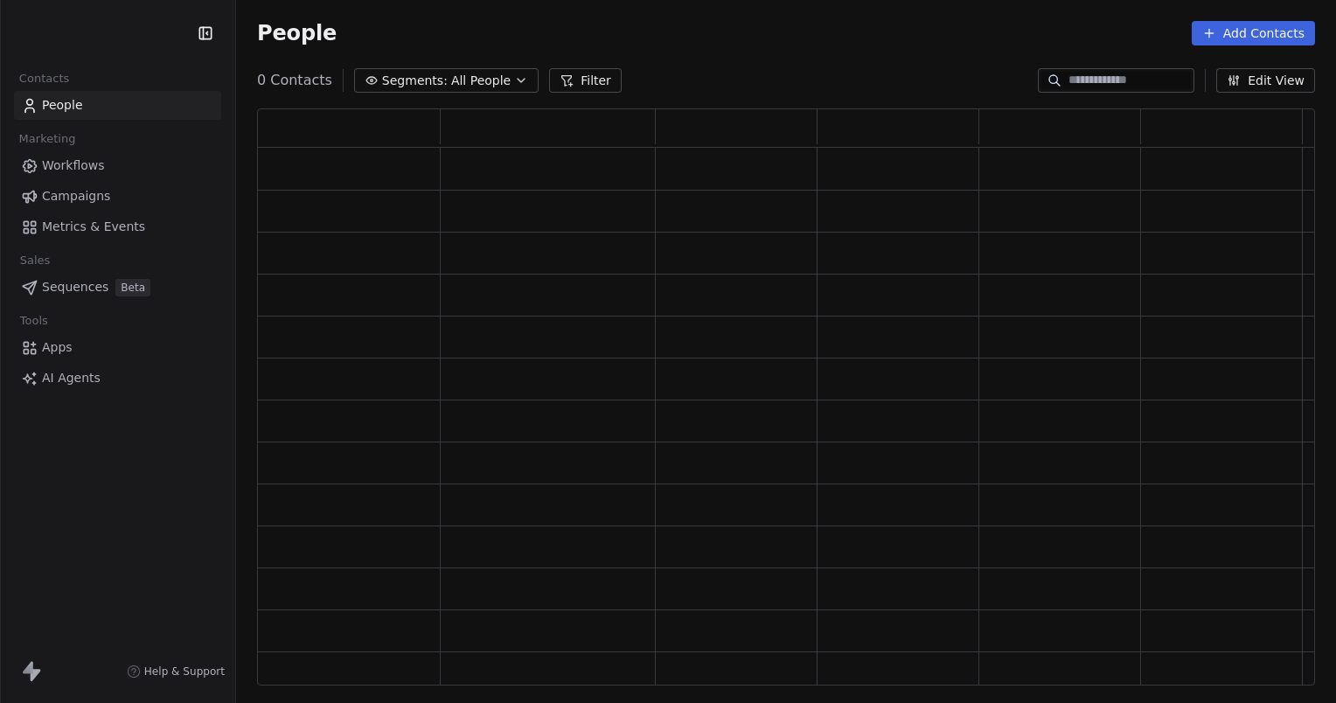  I want to click on span: All People, so click(481, 80).